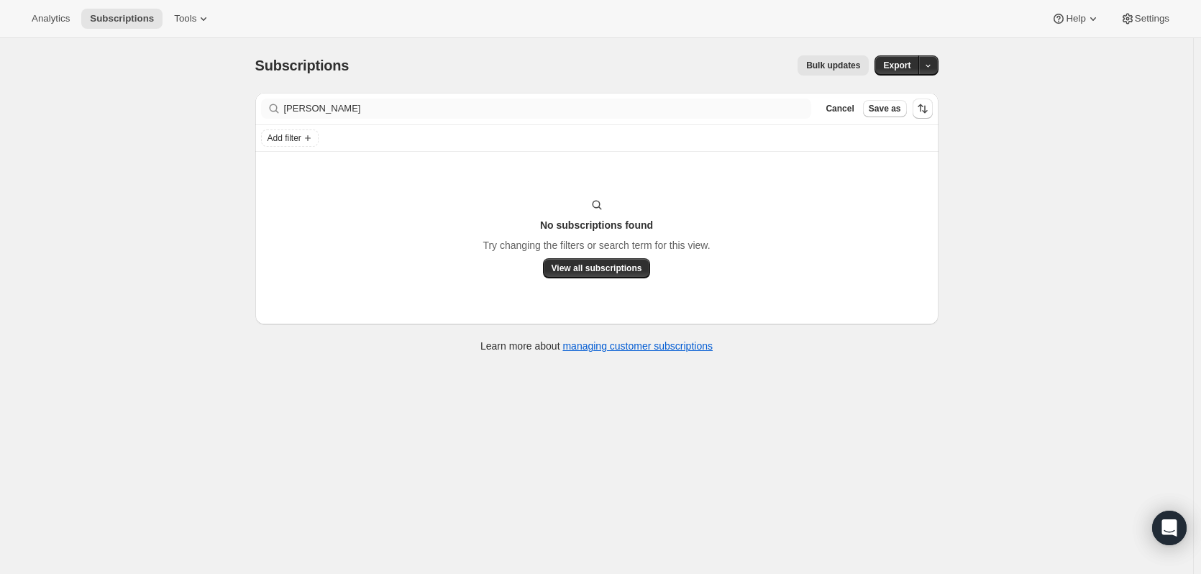 Image resolution: width=1201 pixels, height=574 pixels. I want to click on button: Tools, so click(192, 19).